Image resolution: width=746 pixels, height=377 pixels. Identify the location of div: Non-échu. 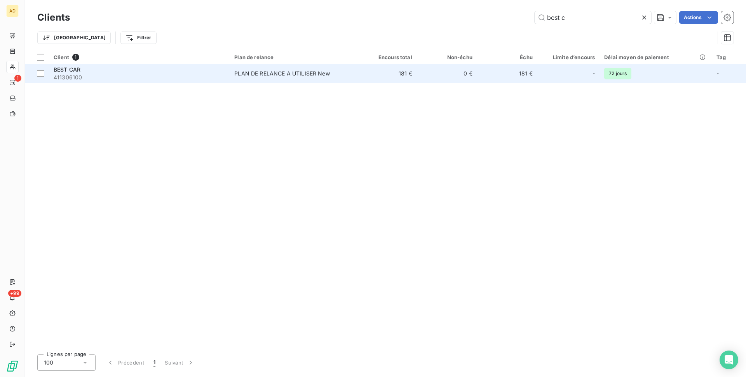
(447, 57).